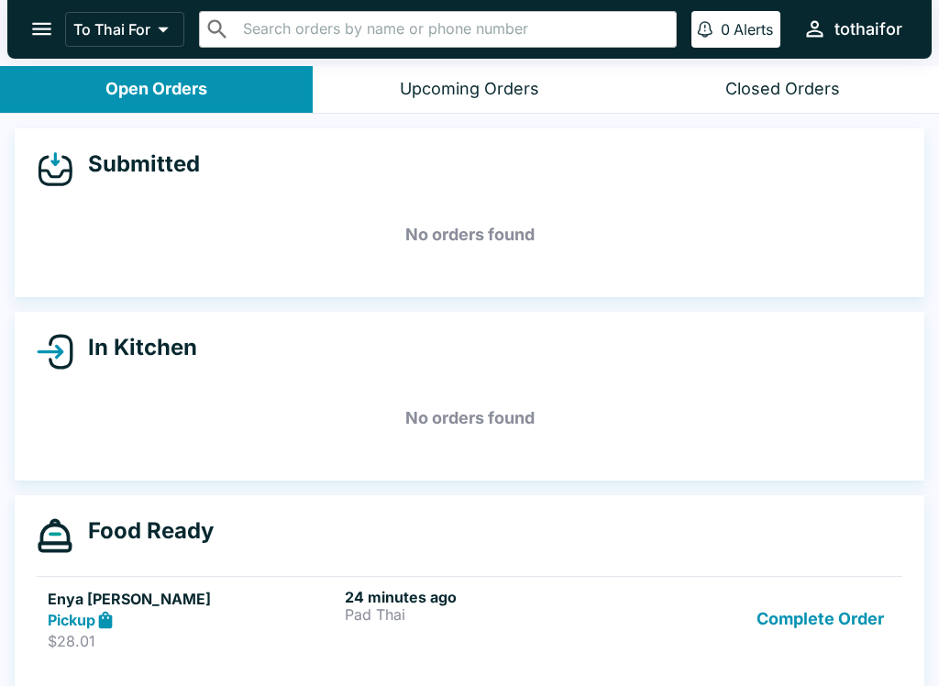  Describe the element at coordinates (820, 619) in the screenshot. I see `button: Complete Order` at that location.